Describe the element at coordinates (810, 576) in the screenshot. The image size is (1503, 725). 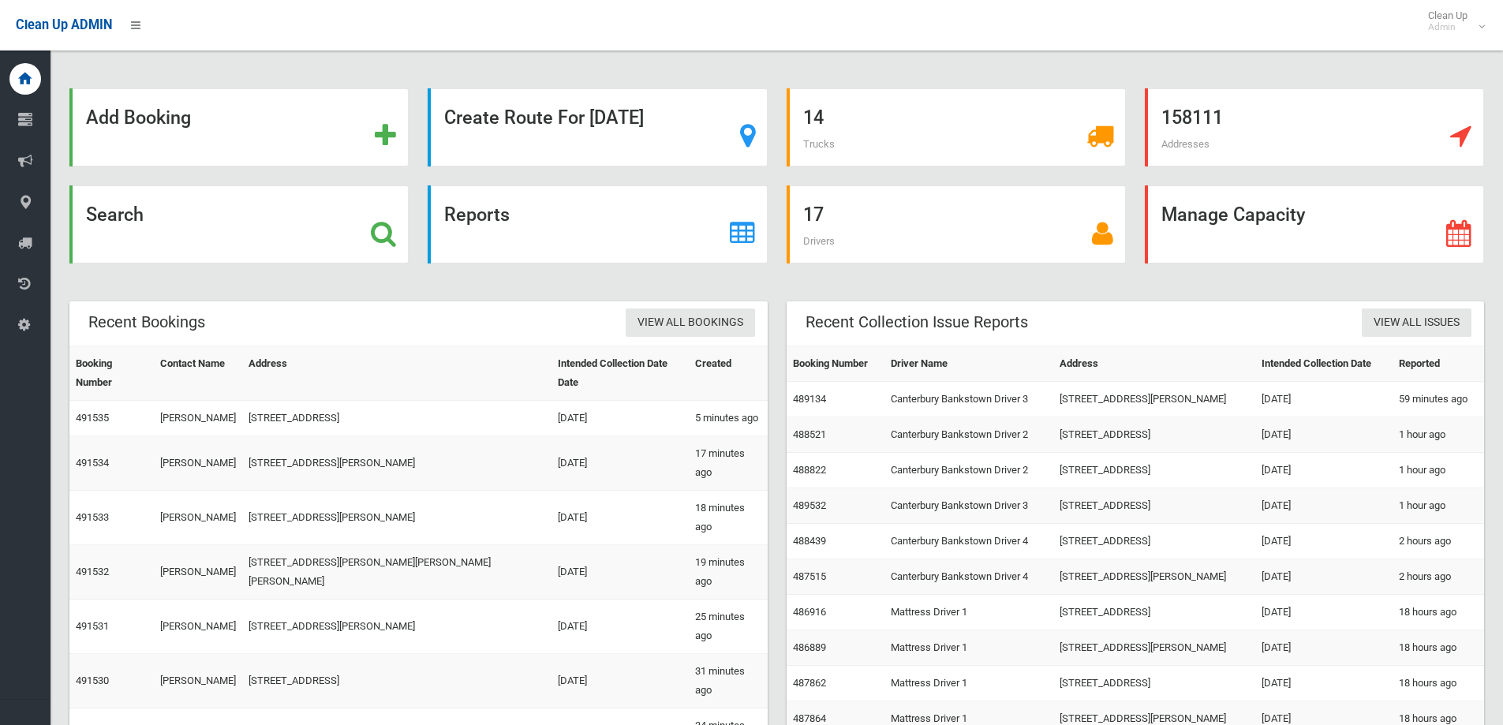
I see `a: 487515` at that location.